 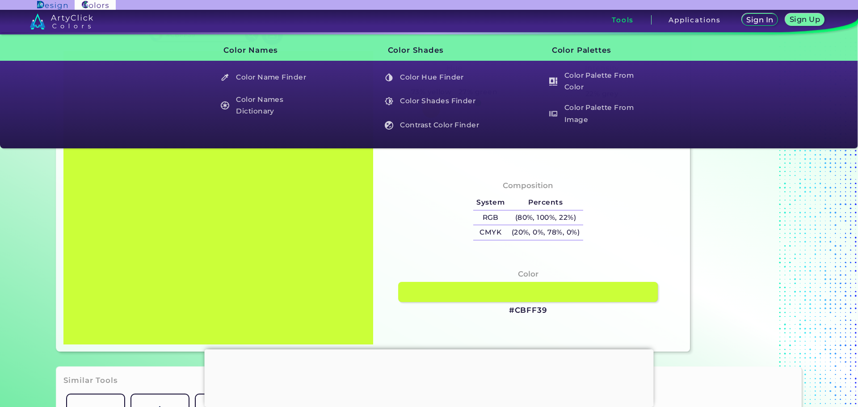 What do you see at coordinates (225, 77) in the screenshot?
I see `img: icon_color_name_finder_white.svg` at bounding box center [225, 77].